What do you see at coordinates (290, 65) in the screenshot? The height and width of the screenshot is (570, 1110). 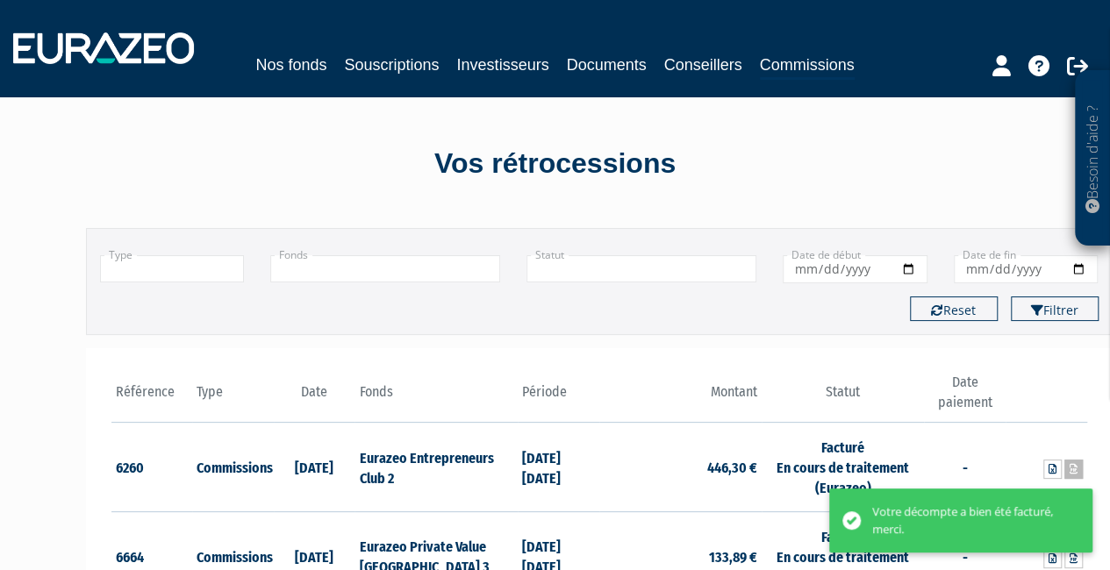 I see `a: Nos fonds` at bounding box center [290, 65].